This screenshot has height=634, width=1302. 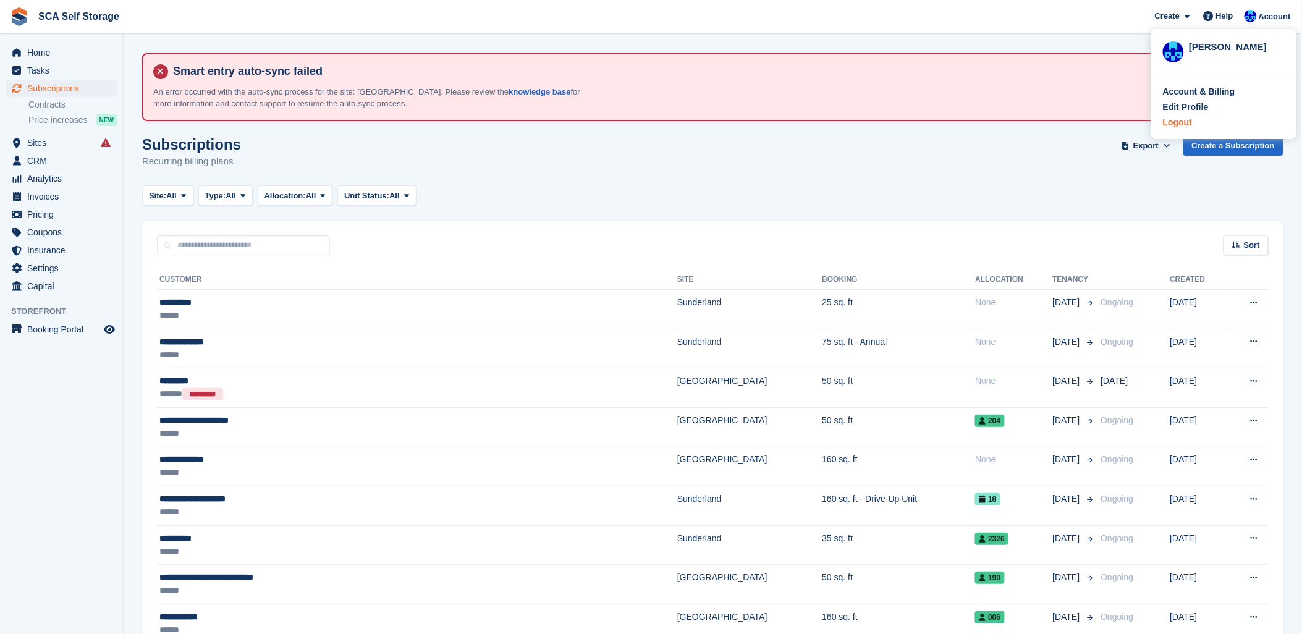 What do you see at coordinates (989, 421) in the screenshot?
I see `span: 204` at bounding box center [989, 421].